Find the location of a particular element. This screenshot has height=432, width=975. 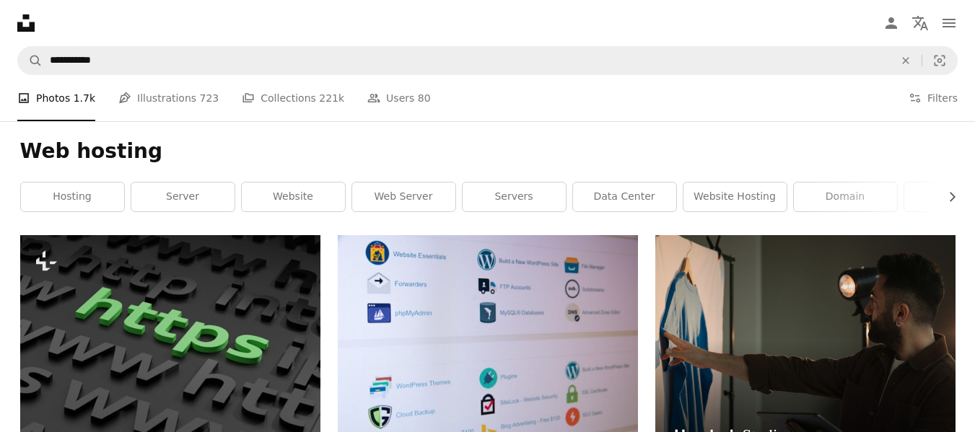

button: Visual search is located at coordinates (940, 61).